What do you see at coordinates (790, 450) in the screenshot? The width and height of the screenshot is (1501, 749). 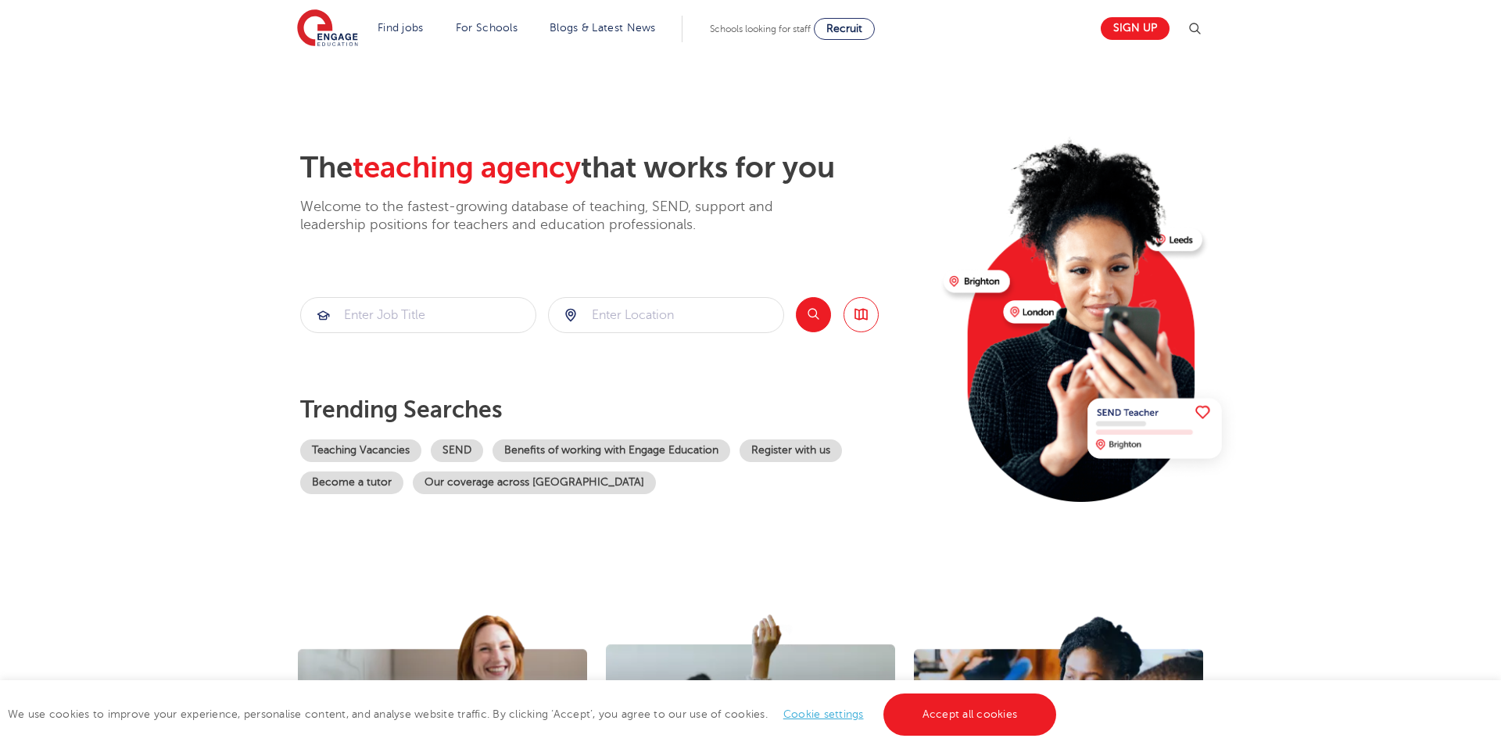 I see `a: Register with us` at bounding box center [790, 450].